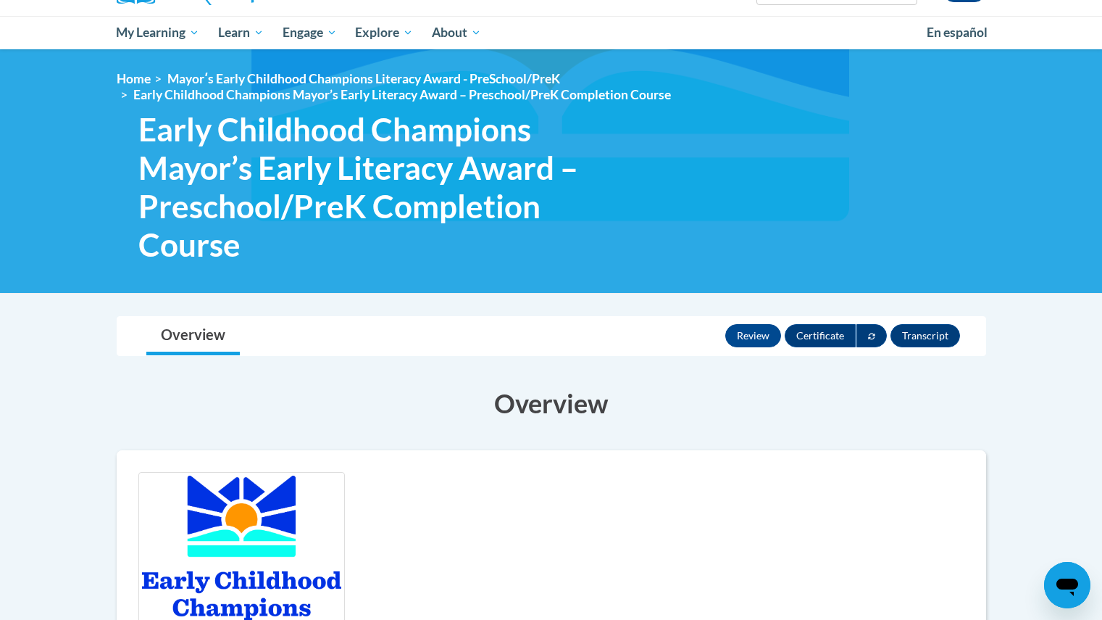 This screenshot has height=620, width=1102. What do you see at coordinates (193, 336) in the screenshot?
I see `a: Overview` at bounding box center [193, 336].